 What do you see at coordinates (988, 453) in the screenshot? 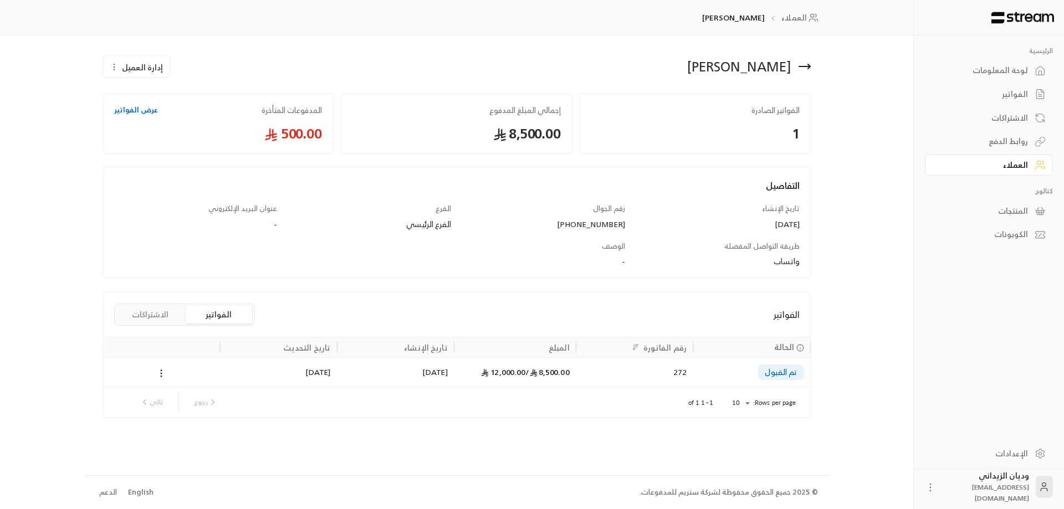
I see `a: الإعدادات` at bounding box center [988, 453].